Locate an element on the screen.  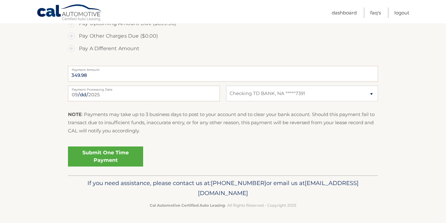
a: Cal Automotive is located at coordinates (70, 13).